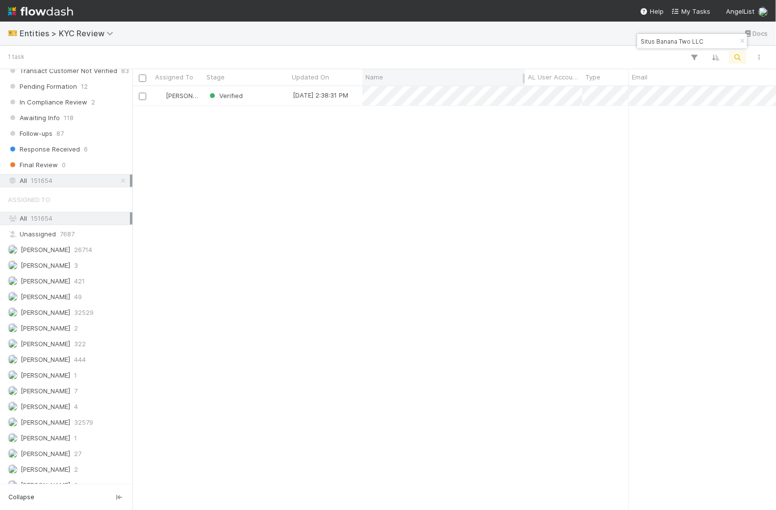 This screenshot has width=776, height=510. What do you see at coordinates (30, 133) in the screenshot?
I see `span: Follow-ups` at bounding box center [30, 133].